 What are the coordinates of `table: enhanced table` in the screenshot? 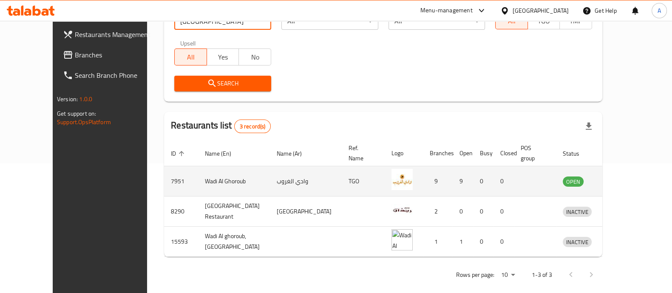 It's located at (398, 199).